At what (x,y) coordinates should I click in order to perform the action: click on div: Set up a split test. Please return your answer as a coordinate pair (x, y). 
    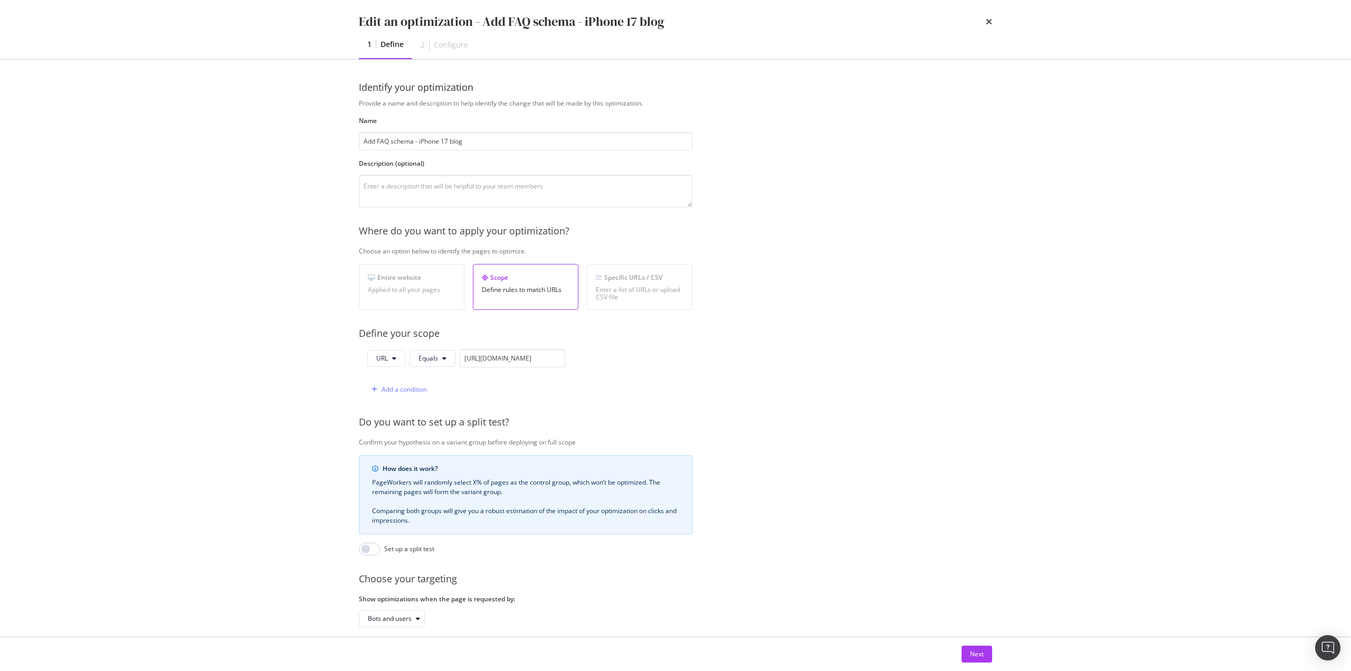
    Looking at the image, I should click on (409, 548).